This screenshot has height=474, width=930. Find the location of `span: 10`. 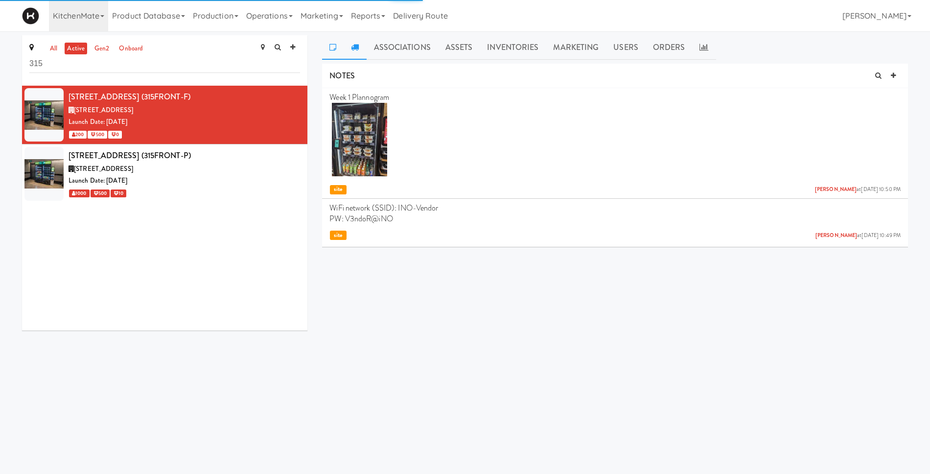

span: 10 is located at coordinates (118, 193).